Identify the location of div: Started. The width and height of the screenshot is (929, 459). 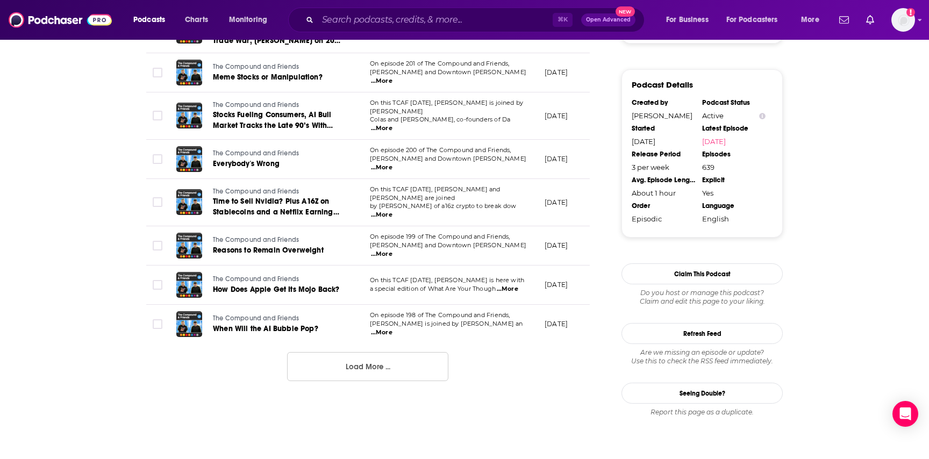
(664, 129).